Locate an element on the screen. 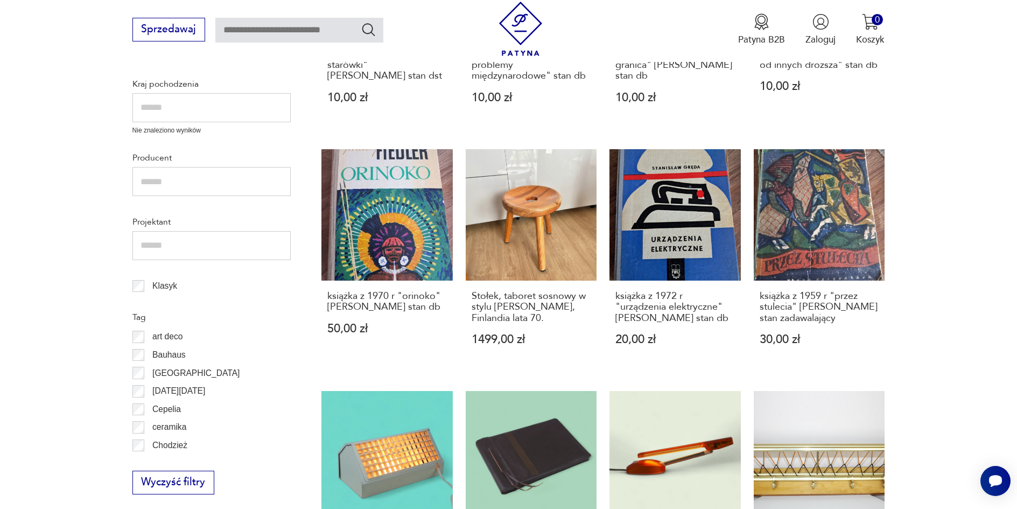 This screenshot has height=509, width=1017. p: Nie znaleziono wyników is located at coordinates (212, 130).